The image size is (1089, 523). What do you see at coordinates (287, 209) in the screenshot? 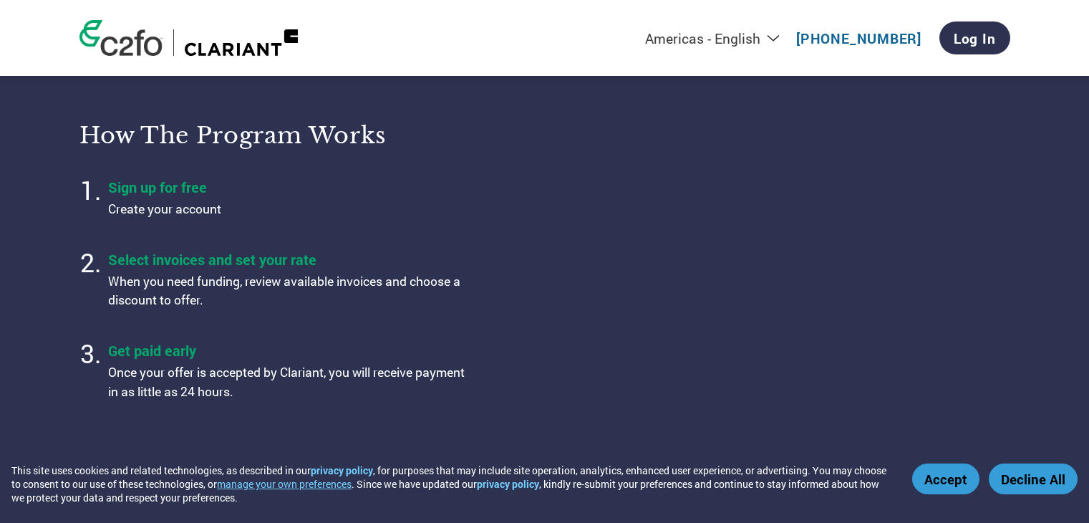
I see `p: Create your account` at bounding box center [287, 209].